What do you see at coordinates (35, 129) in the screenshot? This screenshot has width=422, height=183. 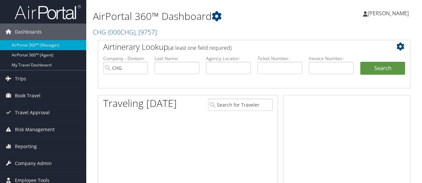 I see `span: Risk Management` at bounding box center [35, 129].